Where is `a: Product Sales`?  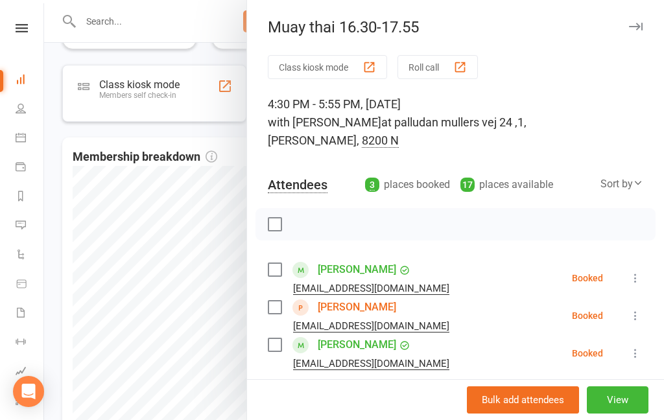 a: Product Sales is located at coordinates (30, 285).